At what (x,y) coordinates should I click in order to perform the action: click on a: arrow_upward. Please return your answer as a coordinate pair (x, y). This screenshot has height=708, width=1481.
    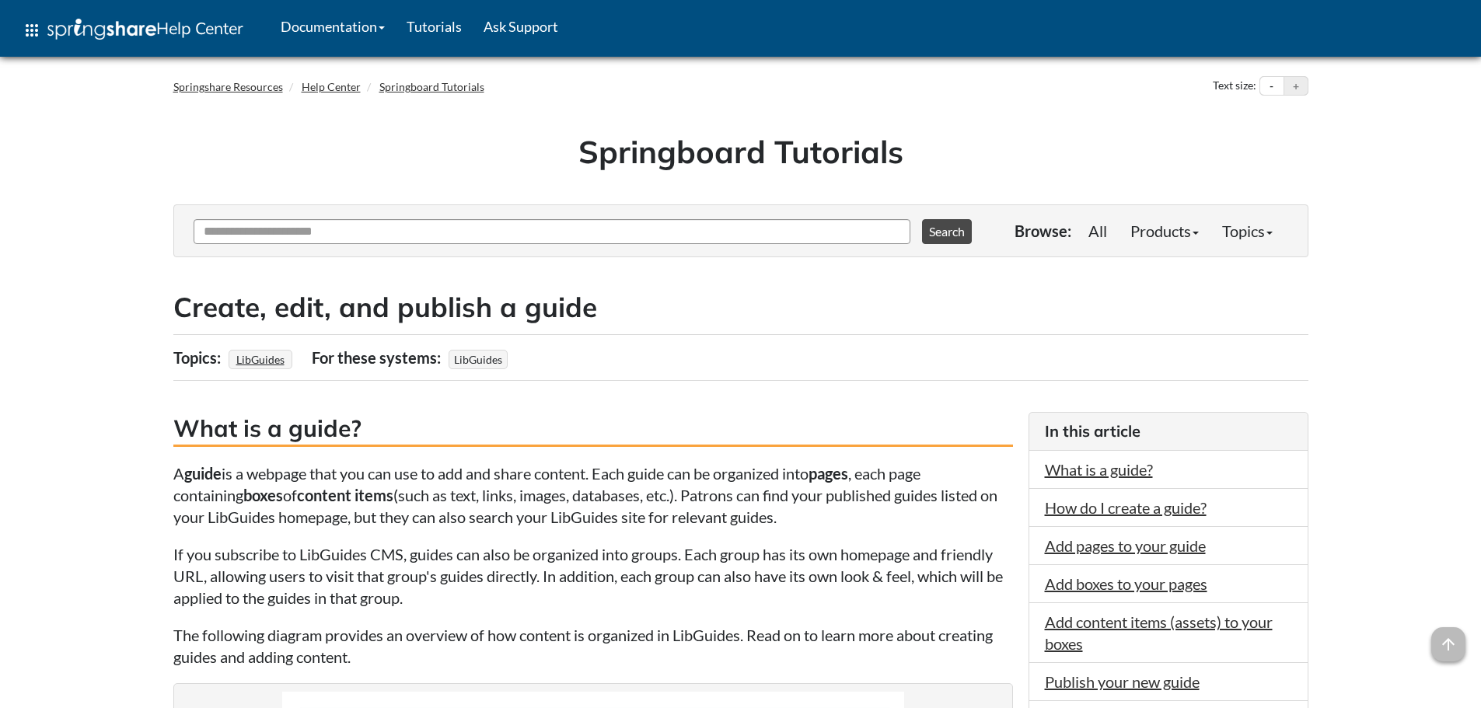
    Looking at the image, I should click on (1448, 638).